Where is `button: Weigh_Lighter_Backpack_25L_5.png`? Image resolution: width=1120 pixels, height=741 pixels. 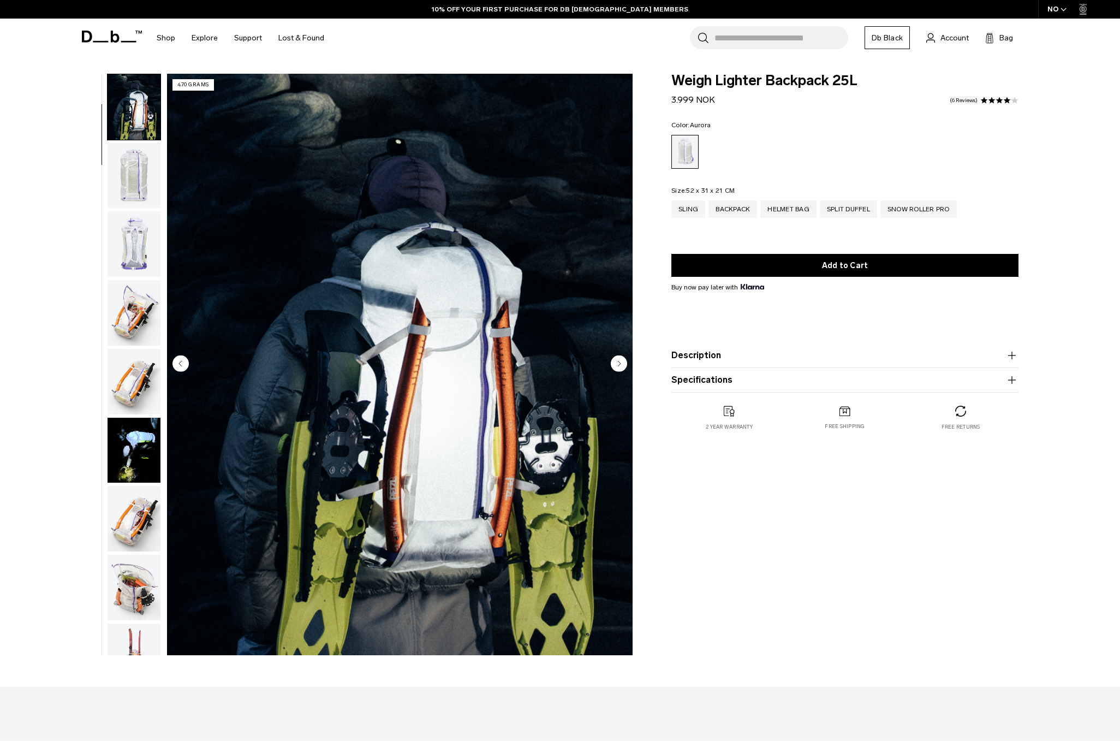 button: Weigh_Lighter_Backpack_25L_5.png is located at coordinates (134, 382).